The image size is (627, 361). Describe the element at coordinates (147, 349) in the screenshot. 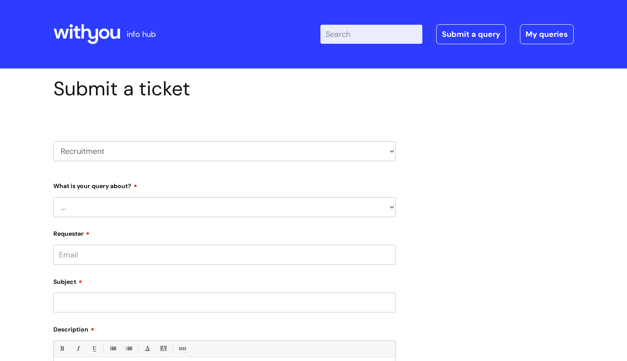

I see `a: Font Color` at that location.